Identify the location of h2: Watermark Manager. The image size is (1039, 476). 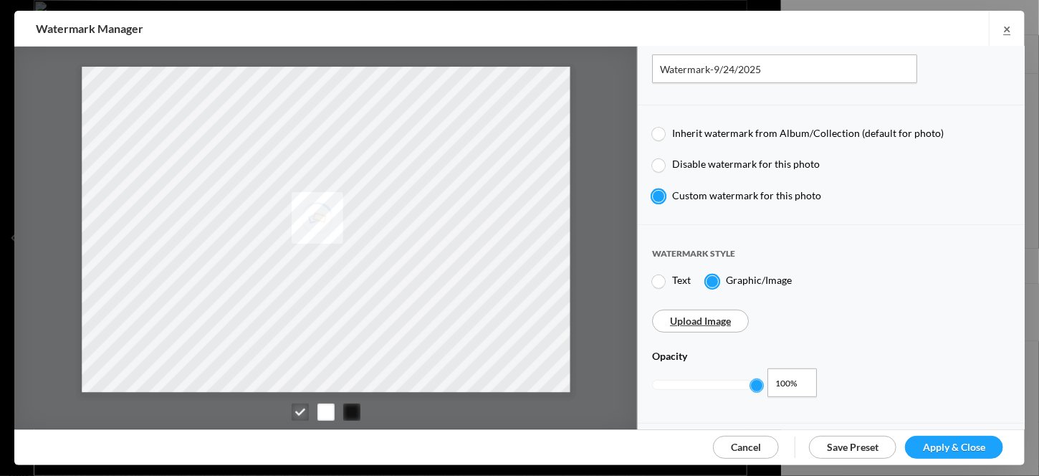
(347, 29).